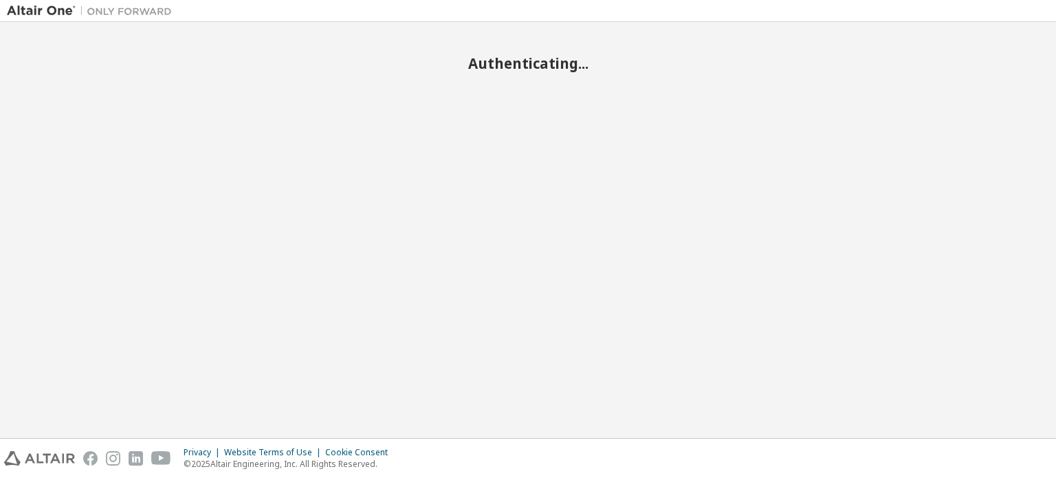 The image size is (1056, 478). Describe the element at coordinates (274, 452) in the screenshot. I see `div: Website Terms of Use` at that location.